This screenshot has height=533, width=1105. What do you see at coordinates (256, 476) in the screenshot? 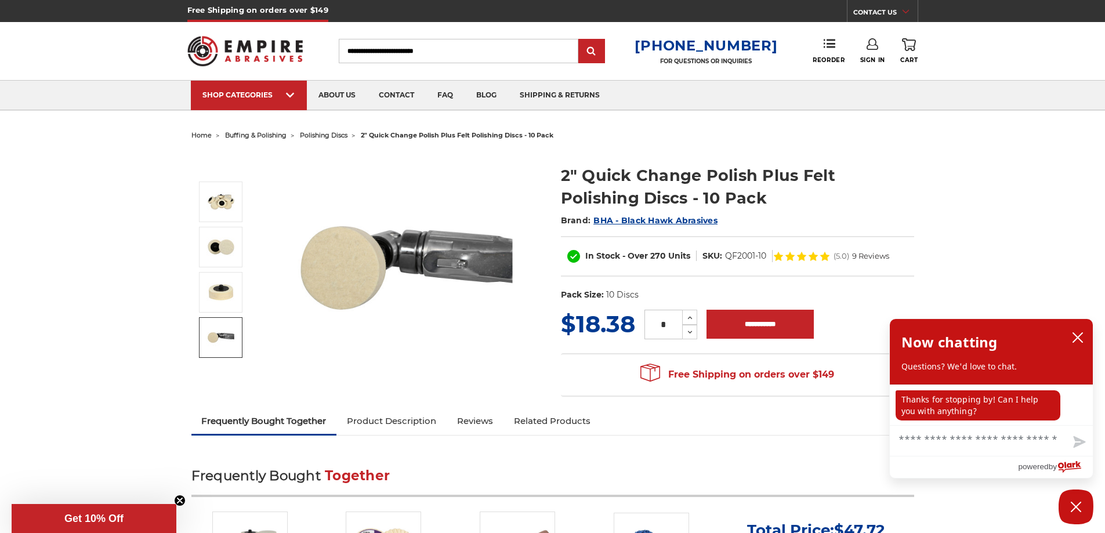
I see `span: Frequently Bought` at bounding box center [256, 476].